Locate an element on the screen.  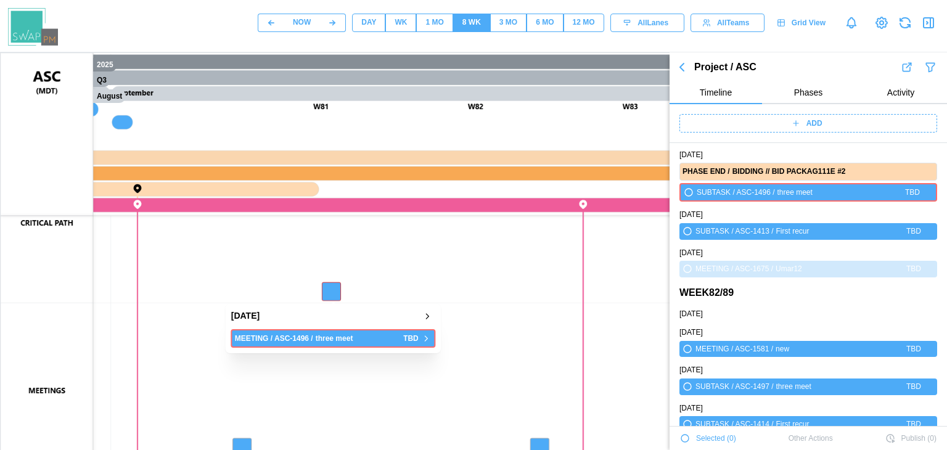
div: Project / ASC is located at coordinates (797, 67).